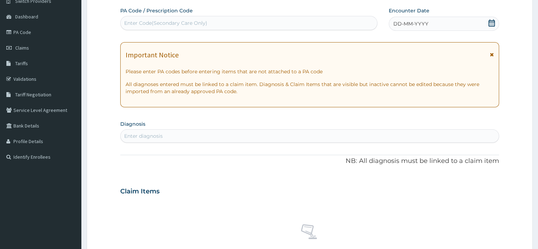  I want to click on div: Enter diagnosis, so click(143, 136).